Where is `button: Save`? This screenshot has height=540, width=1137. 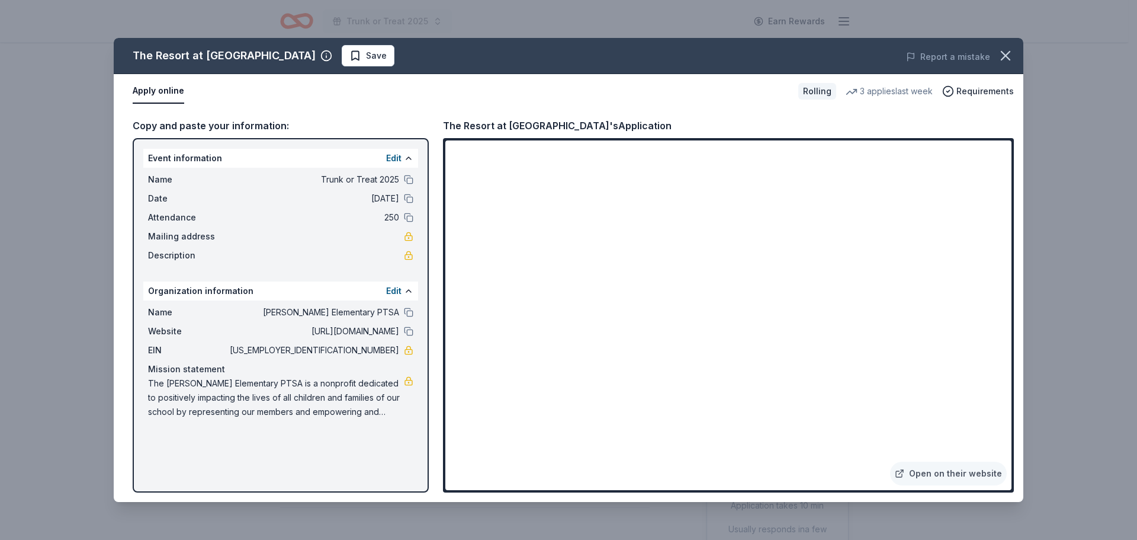
button: Save is located at coordinates (368, 56).